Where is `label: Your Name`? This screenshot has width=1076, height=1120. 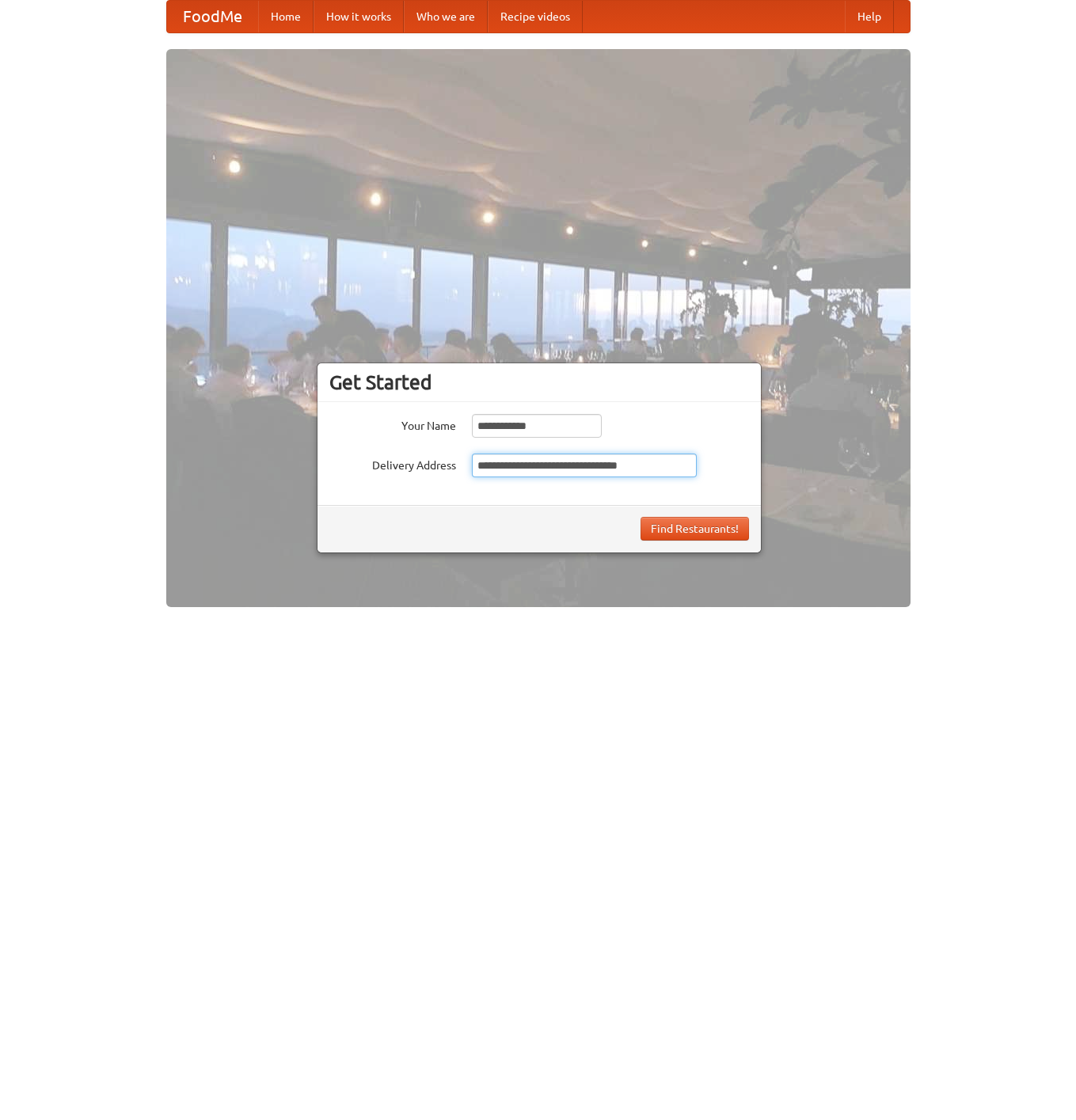 label: Your Name is located at coordinates (393, 423).